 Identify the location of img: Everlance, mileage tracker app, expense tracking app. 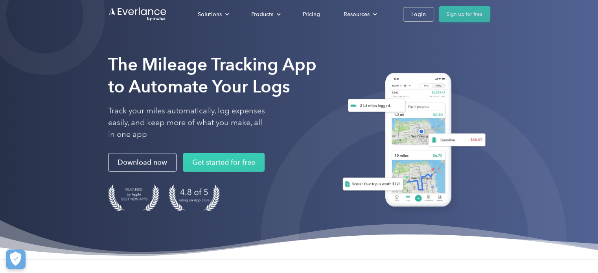
(411, 141).